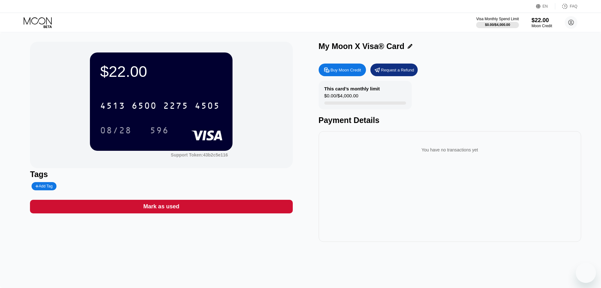  I want to click on div: Tags, so click(161, 174).